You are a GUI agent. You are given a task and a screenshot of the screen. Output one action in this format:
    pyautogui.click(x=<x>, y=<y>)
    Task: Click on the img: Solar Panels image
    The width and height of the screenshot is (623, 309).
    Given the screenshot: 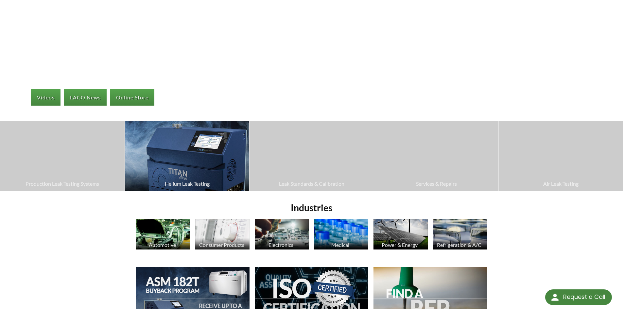 What is the action you would take?
    pyautogui.click(x=400, y=234)
    